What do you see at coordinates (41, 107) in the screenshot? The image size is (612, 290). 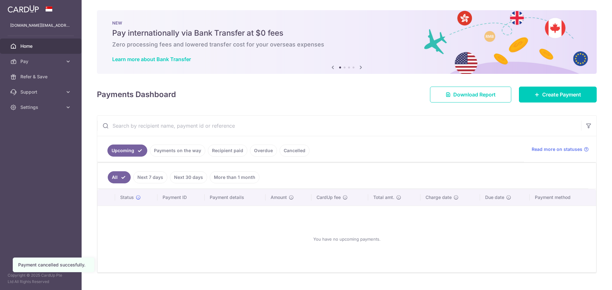 I see `span: Settings` at bounding box center [41, 107].